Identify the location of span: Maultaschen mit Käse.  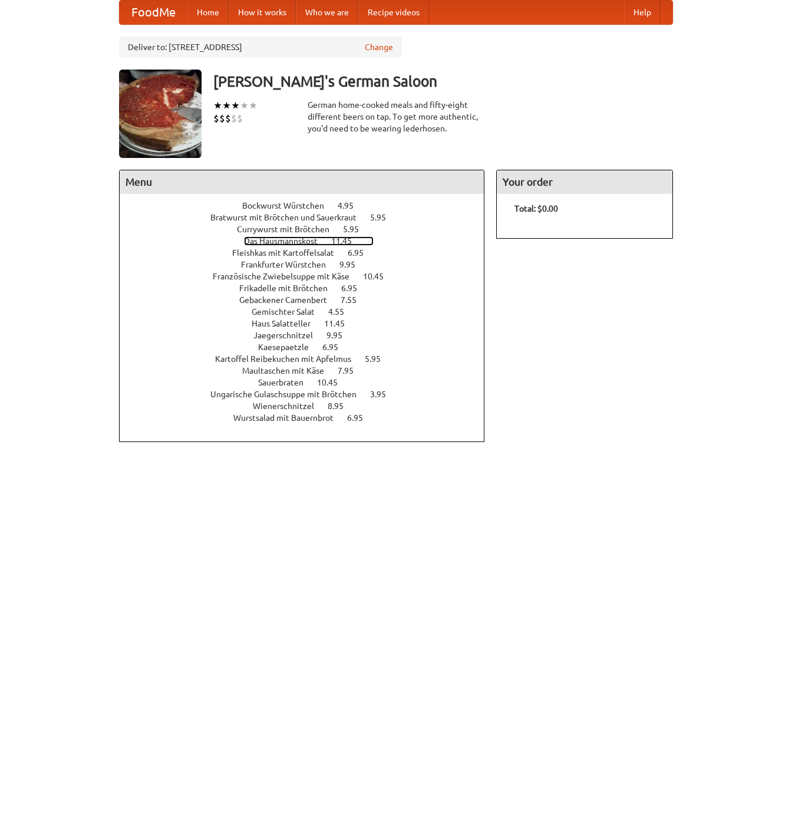
(289, 371).